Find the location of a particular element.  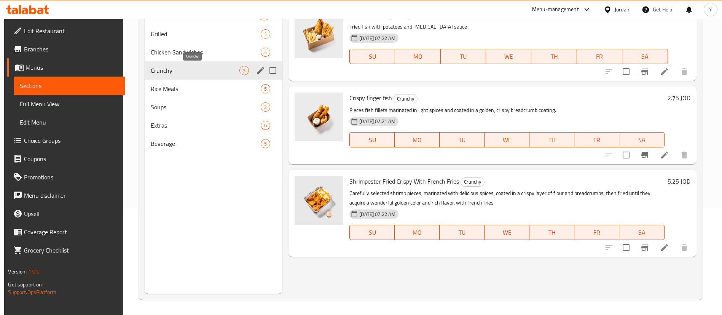

h6: 5.25 JOD is located at coordinates (679, 181).